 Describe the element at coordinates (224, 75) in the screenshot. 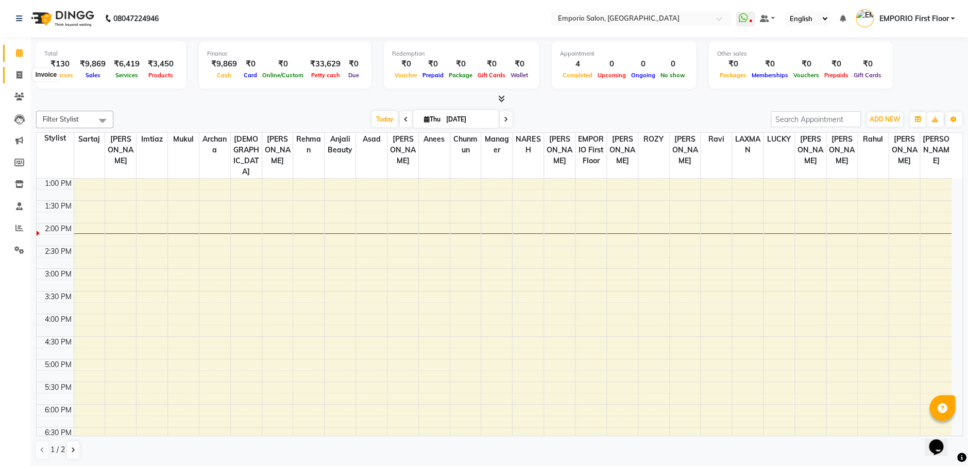

I see `span: Cash` at that location.